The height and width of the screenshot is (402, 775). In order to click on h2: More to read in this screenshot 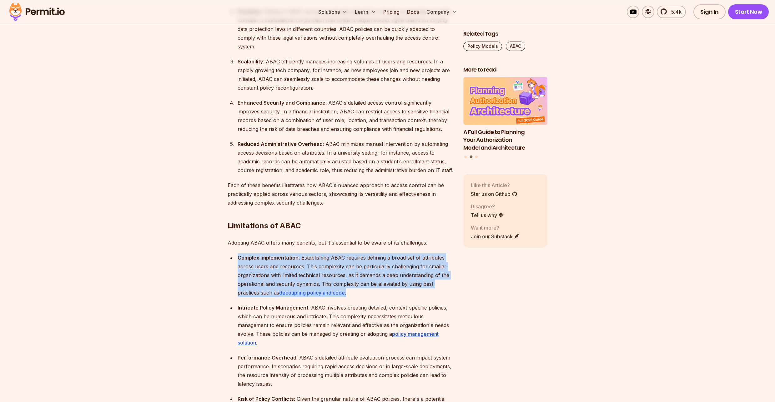, I will do `click(505, 70)`.